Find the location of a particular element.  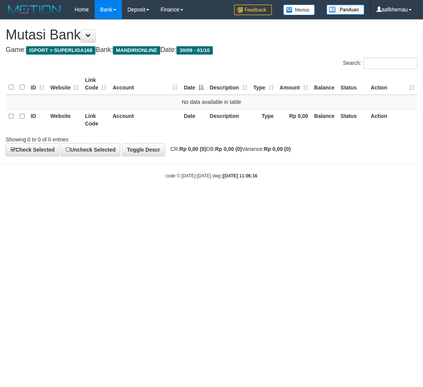

th: Website: activate to sort column ascending is located at coordinates (64, 84).